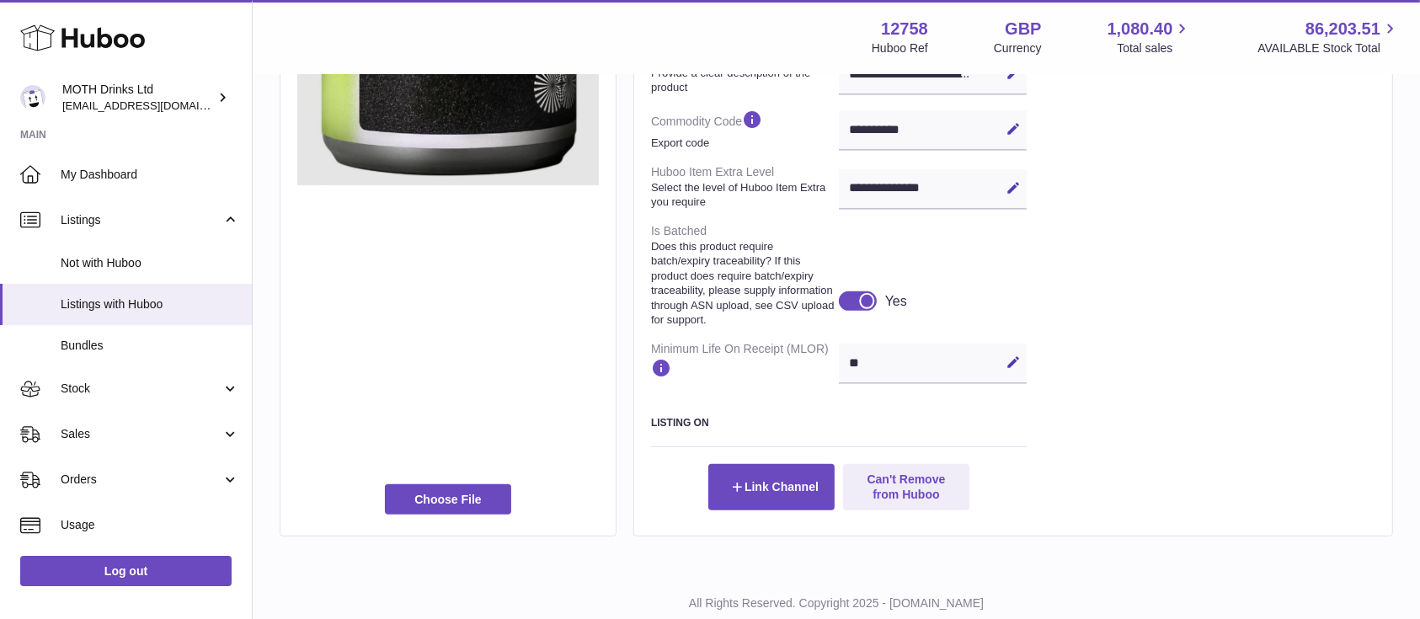 Image resolution: width=1420 pixels, height=619 pixels. Describe the element at coordinates (1154, 48) in the screenshot. I see `span: Total sales` at that location.